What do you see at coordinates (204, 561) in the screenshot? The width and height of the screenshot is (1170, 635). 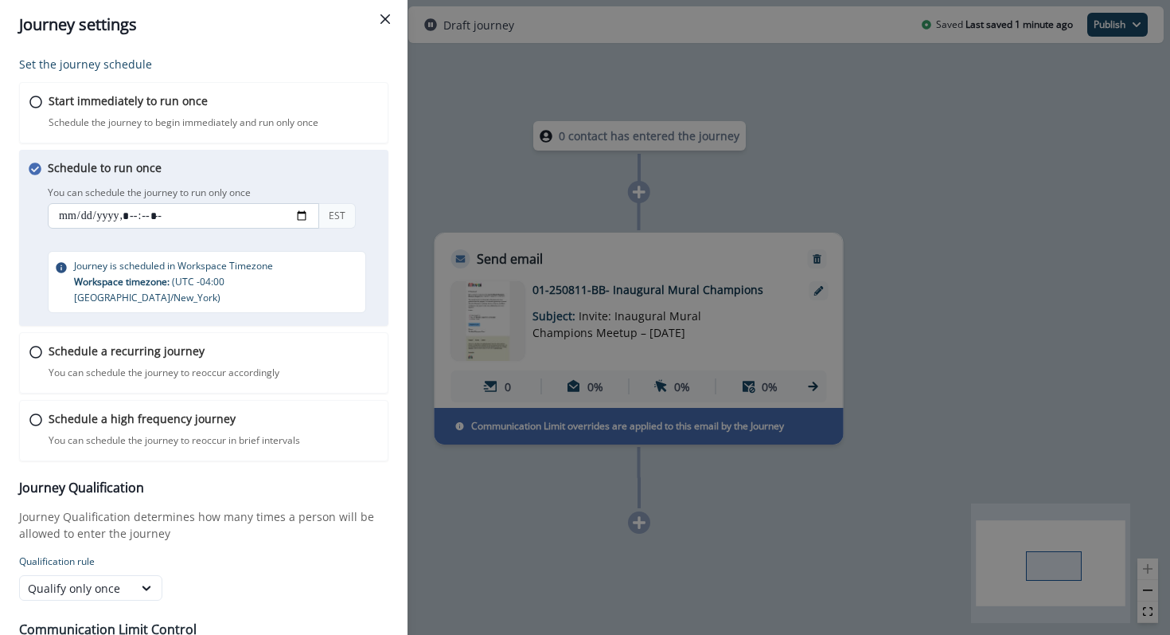 I see `p: Qualification rule` at bounding box center [204, 561].